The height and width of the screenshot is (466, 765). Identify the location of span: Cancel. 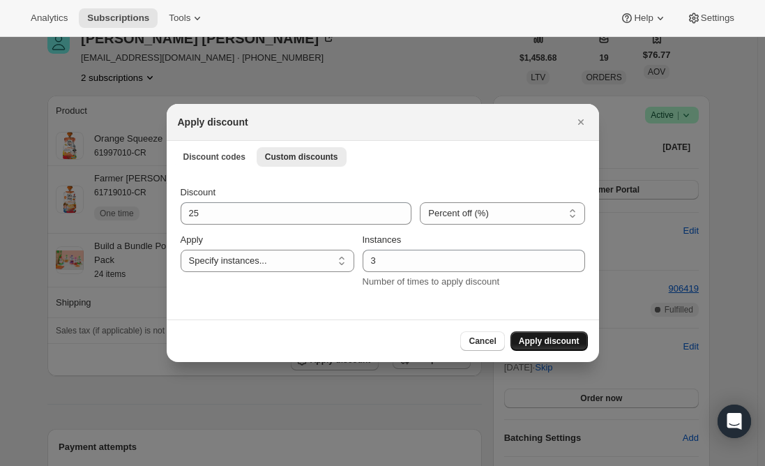
(482, 341).